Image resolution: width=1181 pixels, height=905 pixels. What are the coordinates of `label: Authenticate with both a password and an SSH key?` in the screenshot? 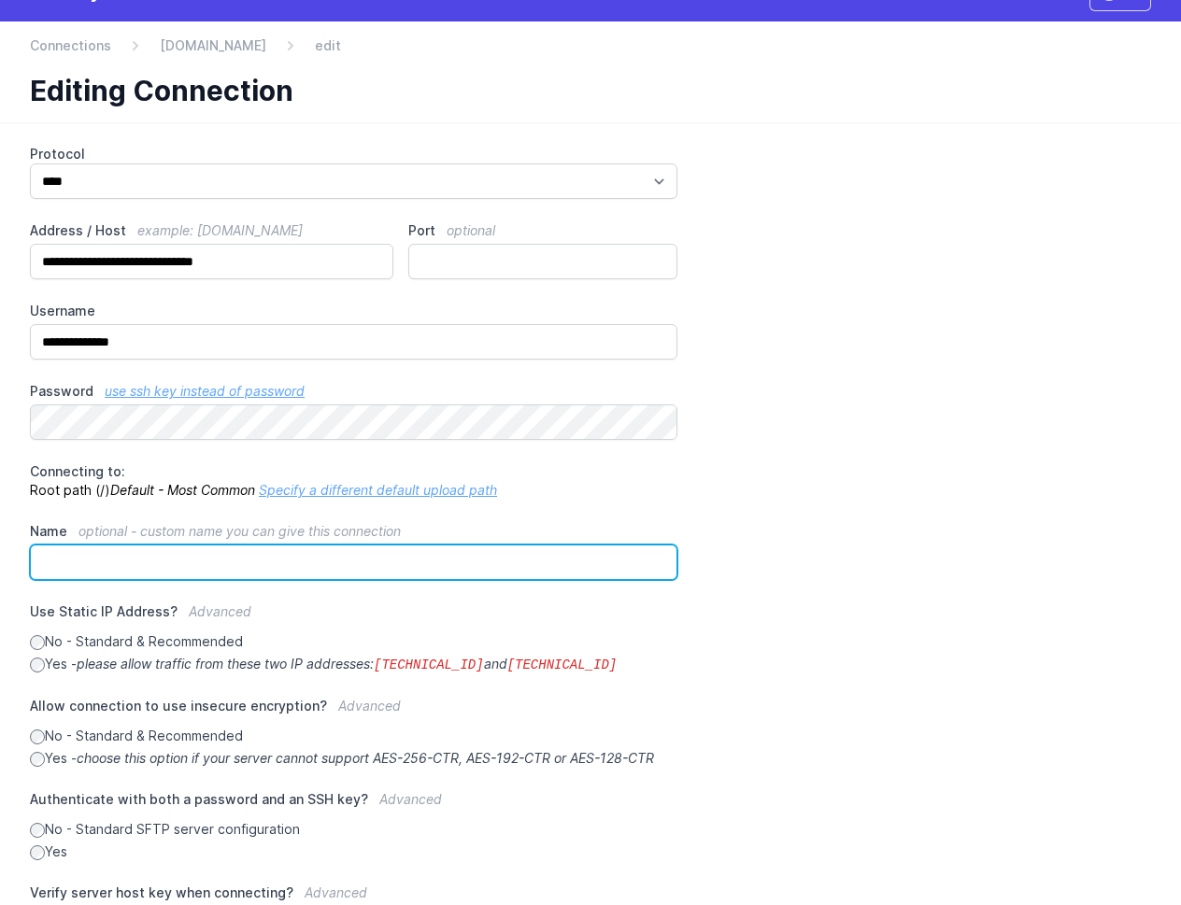 It's located at (353, 805).